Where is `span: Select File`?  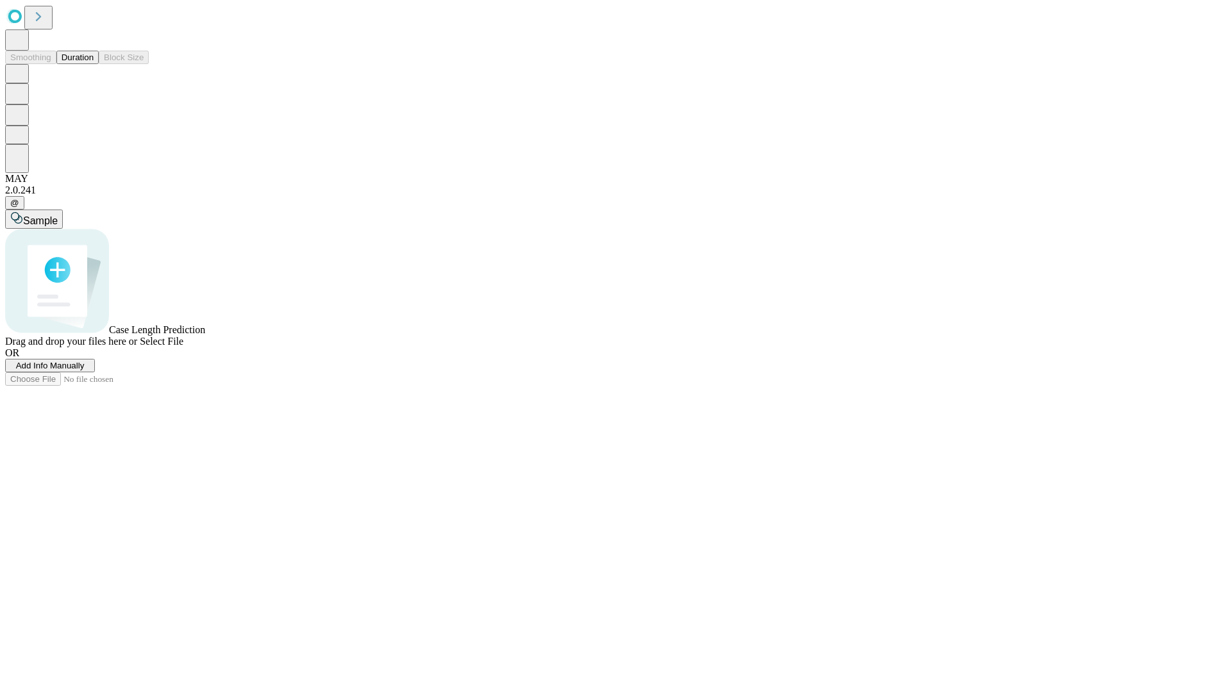 span: Select File is located at coordinates (162, 341).